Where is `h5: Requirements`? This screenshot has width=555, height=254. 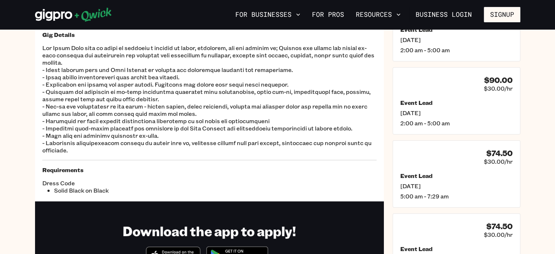 h5: Requirements is located at coordinates (210, 170).